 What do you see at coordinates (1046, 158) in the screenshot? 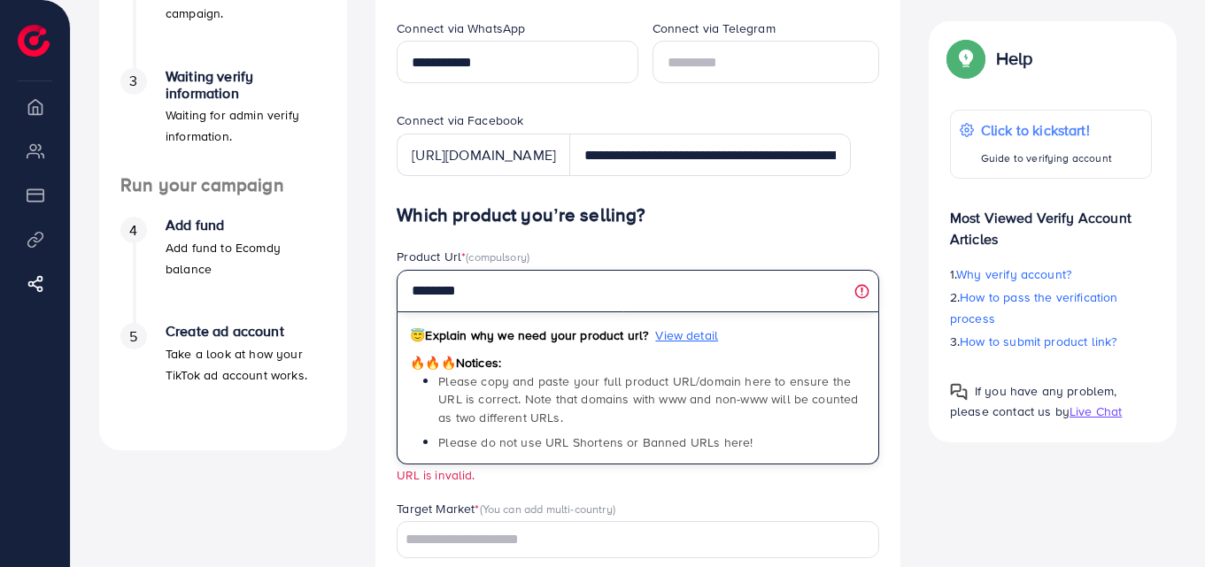
I see `p: Guide to verifying account` at bounding box center [1046, 158].